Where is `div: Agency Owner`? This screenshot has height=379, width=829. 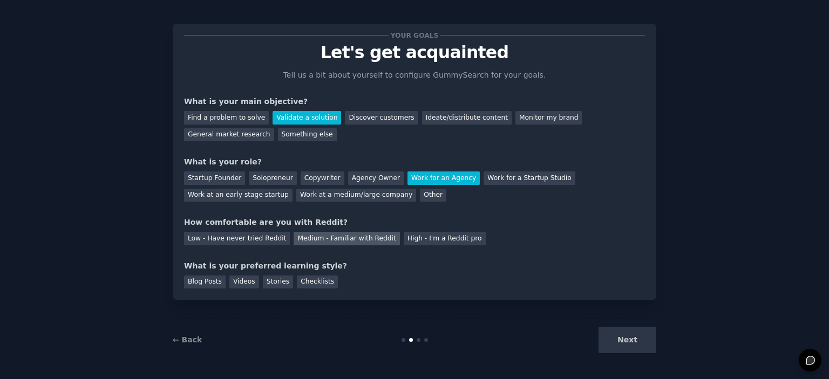 div: Agency Owner is located at coordinates (375, 178).